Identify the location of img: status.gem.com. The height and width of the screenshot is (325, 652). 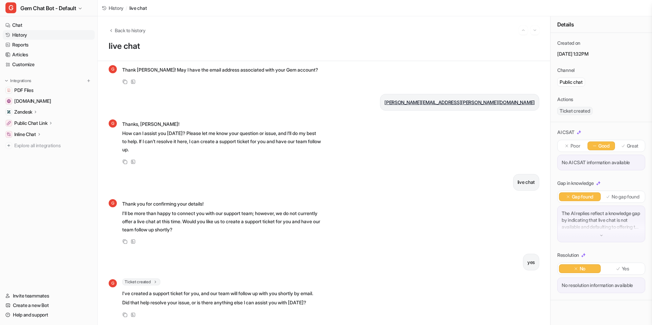
(9, 101).